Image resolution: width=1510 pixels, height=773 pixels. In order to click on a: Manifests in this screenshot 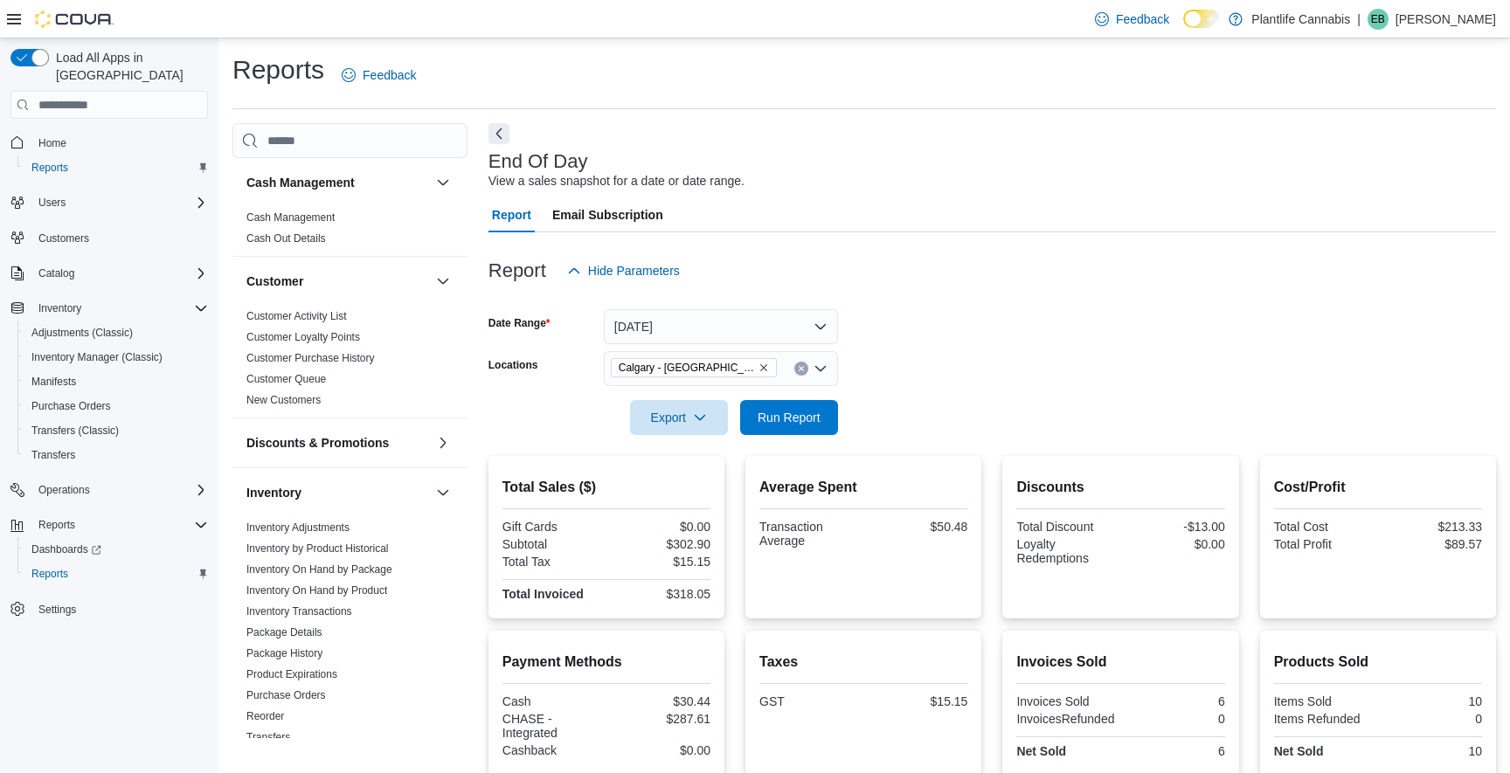, I will do `click(53, 382)`.